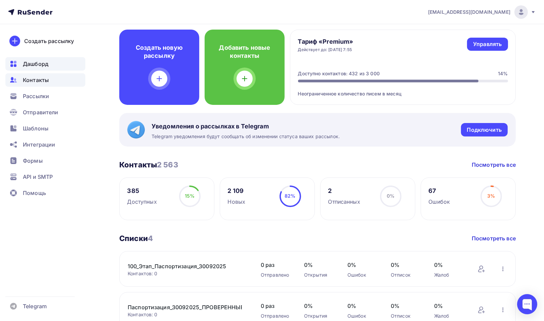 The image size is (544, 321). Describe the element at coordinates (185, 307) in the screenshot. I see `a: Паспортизация_30092025_ПРОВЕРЕННЫЕ` at that location.